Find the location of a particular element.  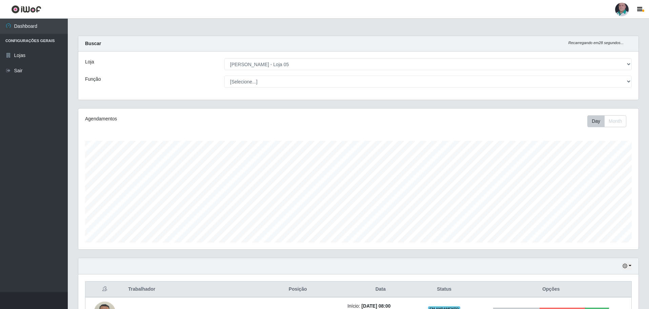

div: Toolbar with button groups is located at coordinates (609, 121).